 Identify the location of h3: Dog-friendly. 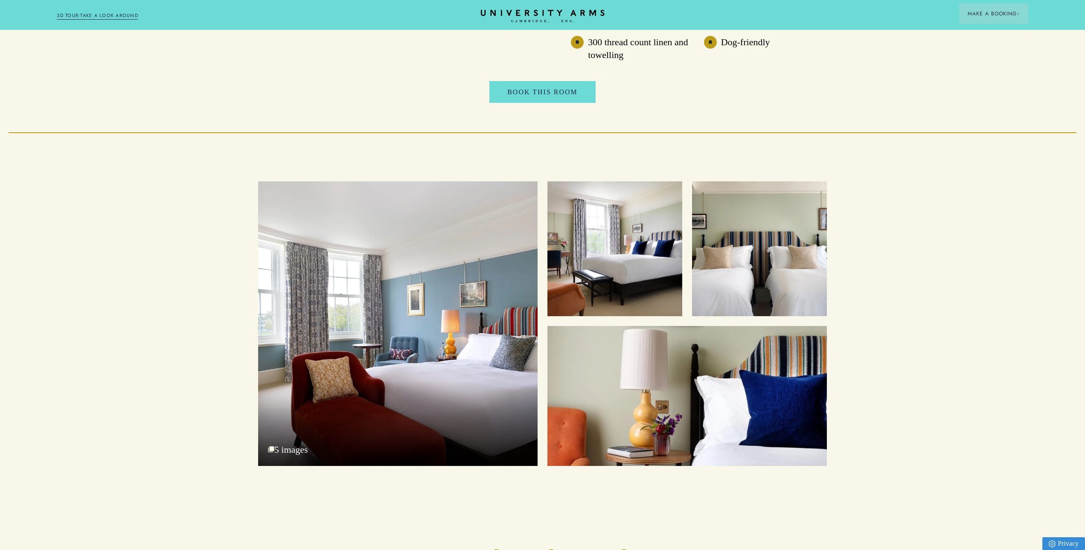
(746, 42).